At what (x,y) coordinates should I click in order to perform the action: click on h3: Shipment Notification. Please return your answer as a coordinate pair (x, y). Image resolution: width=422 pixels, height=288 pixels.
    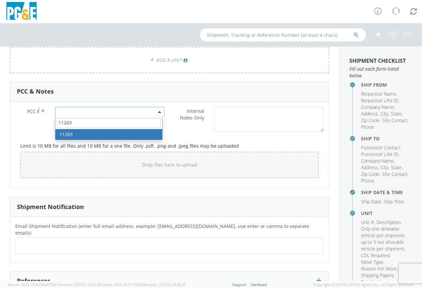
    Looking at the image, I should click on (50, 207).